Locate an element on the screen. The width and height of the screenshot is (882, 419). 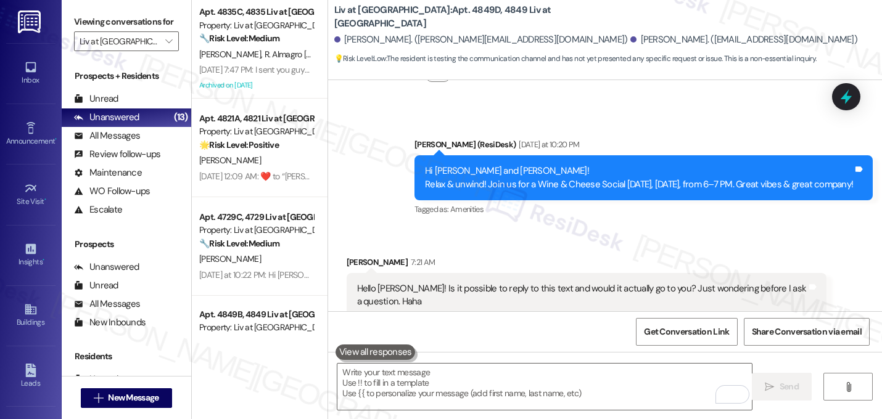
button: Get Conversation Link is located at coordinates (687, 332).